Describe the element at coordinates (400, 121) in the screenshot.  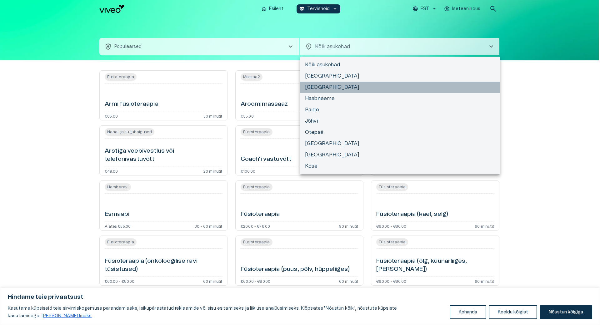
I see `li: Jõhvi` at that location.